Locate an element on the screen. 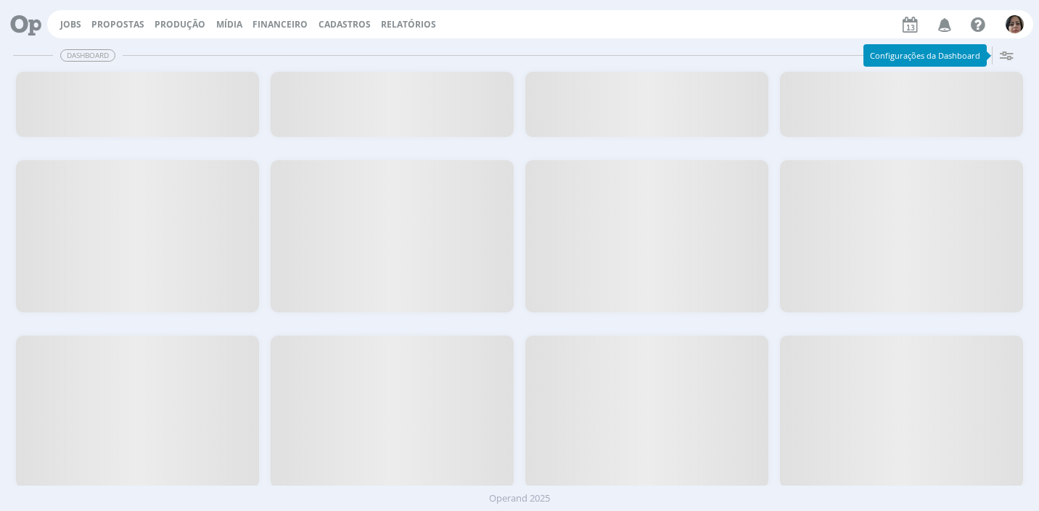  span: Dashboard is located at coordinates (88, 55).